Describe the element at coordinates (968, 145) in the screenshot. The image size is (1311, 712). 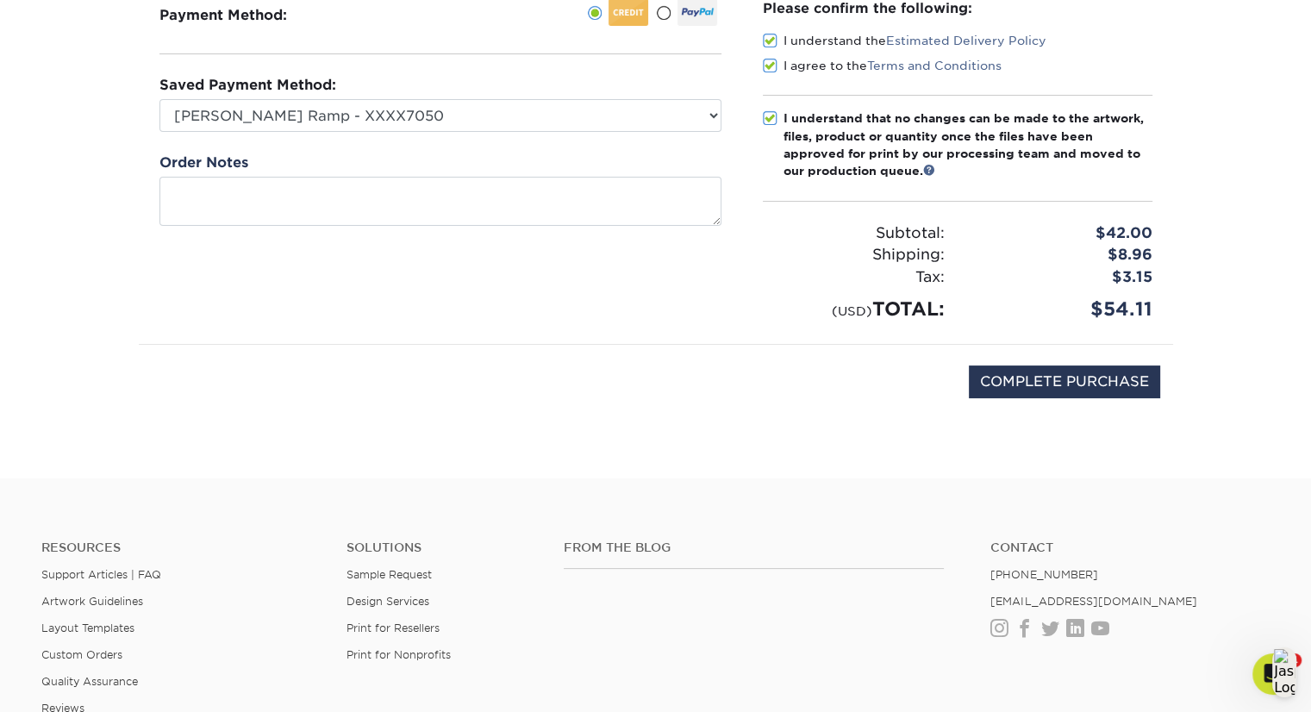
I see `div: I understand that no changes can be made to the artwork, files, product or quantity once the file...` at that location.